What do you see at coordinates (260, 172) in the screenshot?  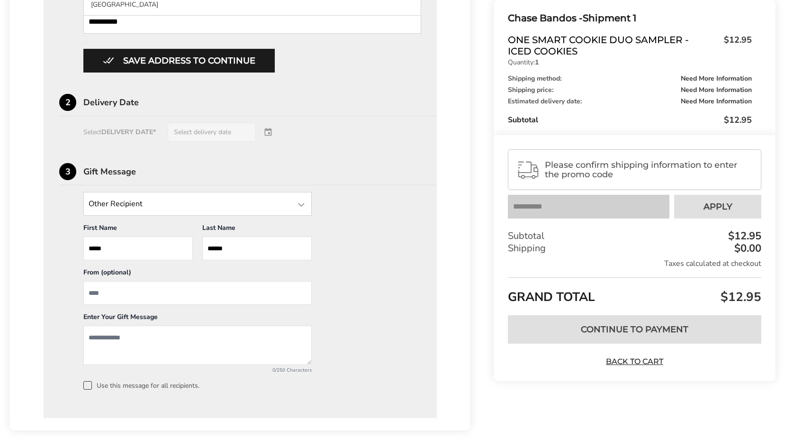 I see `div: Gift Message` at bounding box center [260, 172].